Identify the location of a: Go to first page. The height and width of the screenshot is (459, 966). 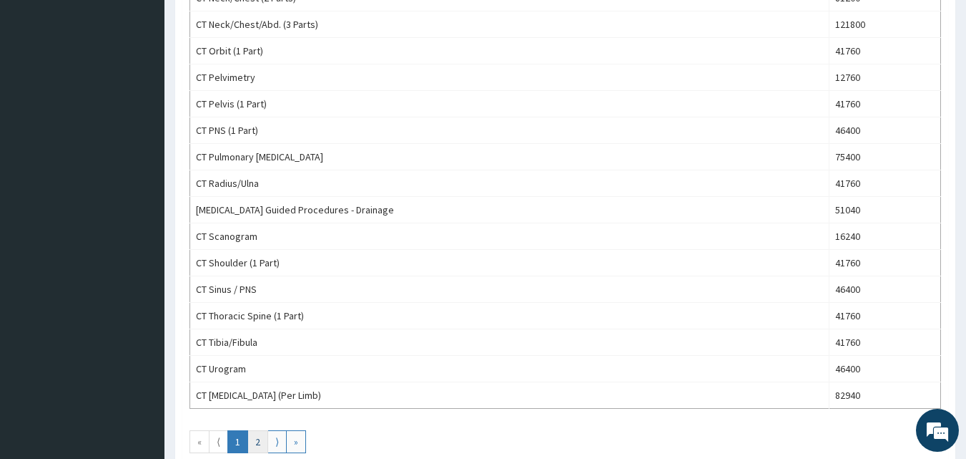
(200, 441).